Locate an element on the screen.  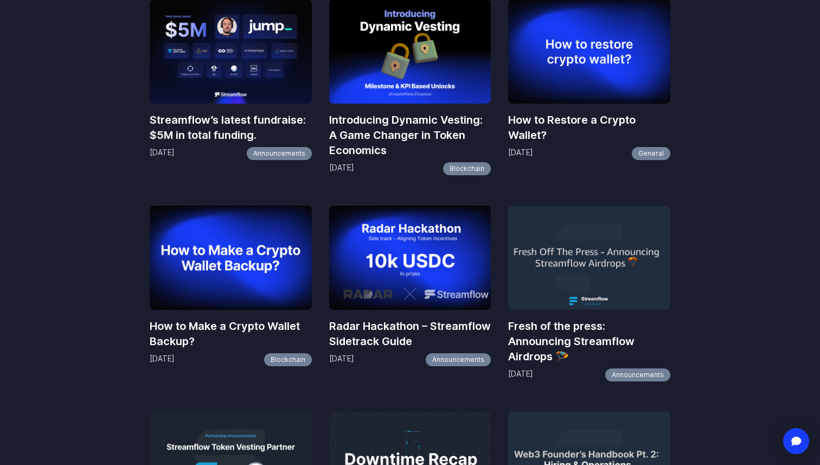
div: Open Intercom Messenger is located at coordinates (796, 441).